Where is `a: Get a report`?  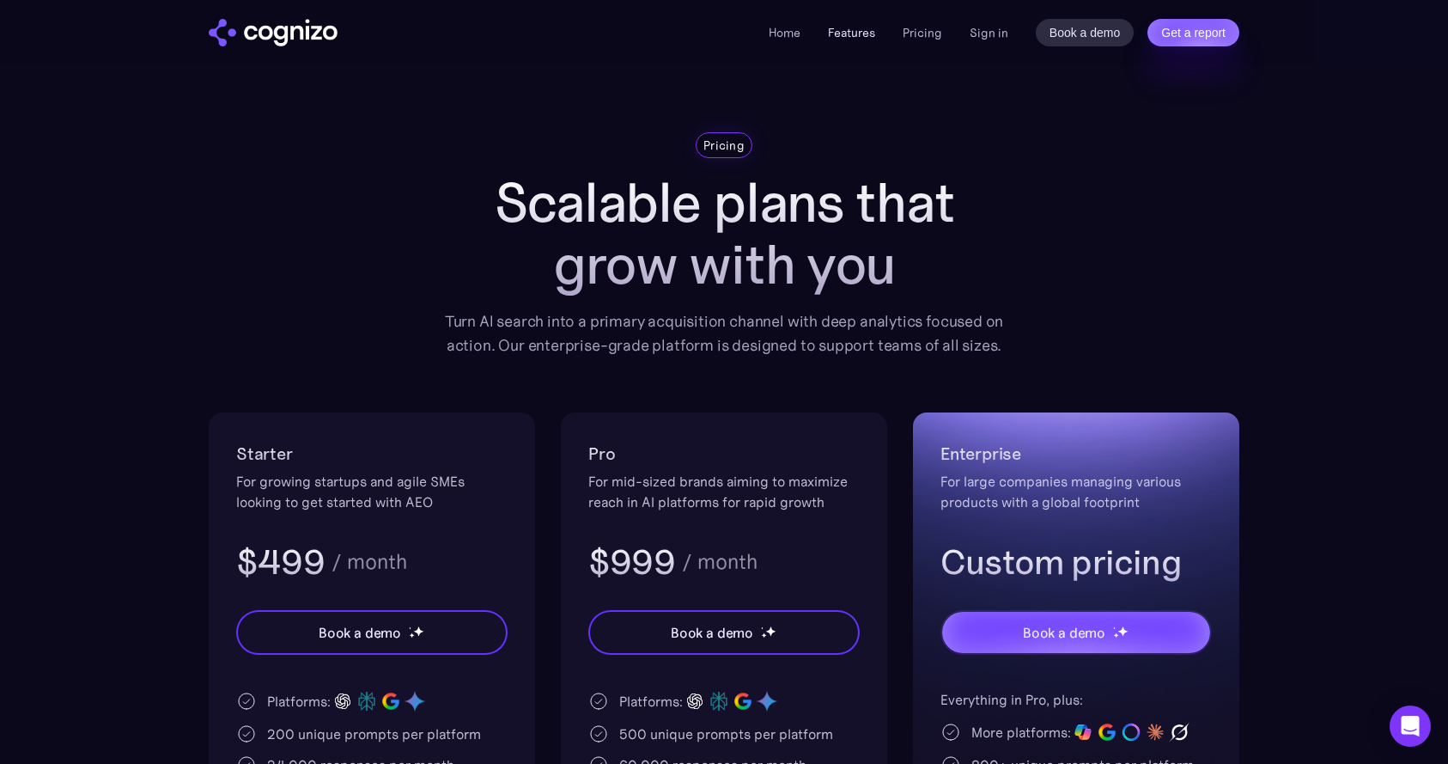 a: Get a report is located at coordinates (1193, 33).